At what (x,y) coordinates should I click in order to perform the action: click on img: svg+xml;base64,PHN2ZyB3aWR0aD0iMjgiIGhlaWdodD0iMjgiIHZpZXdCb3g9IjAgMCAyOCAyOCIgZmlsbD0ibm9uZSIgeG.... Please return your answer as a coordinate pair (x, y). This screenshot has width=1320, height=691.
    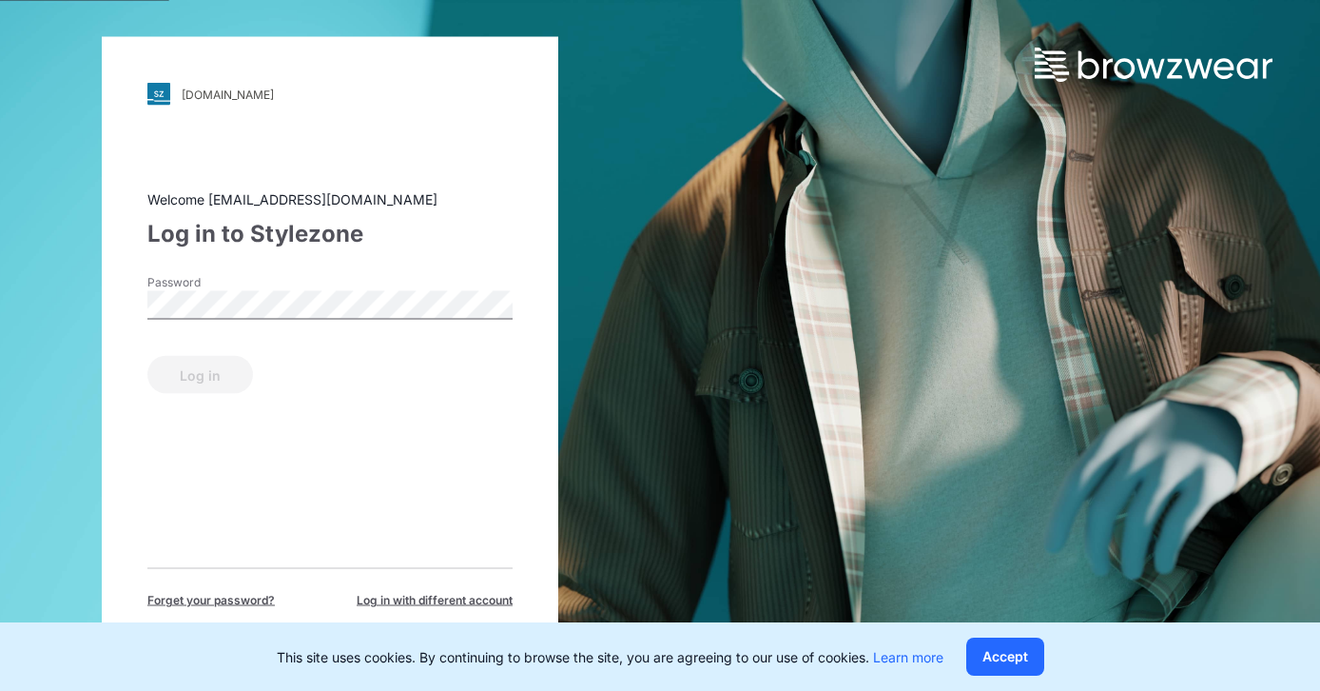
    Looking at the image, I should click on (159, 94).